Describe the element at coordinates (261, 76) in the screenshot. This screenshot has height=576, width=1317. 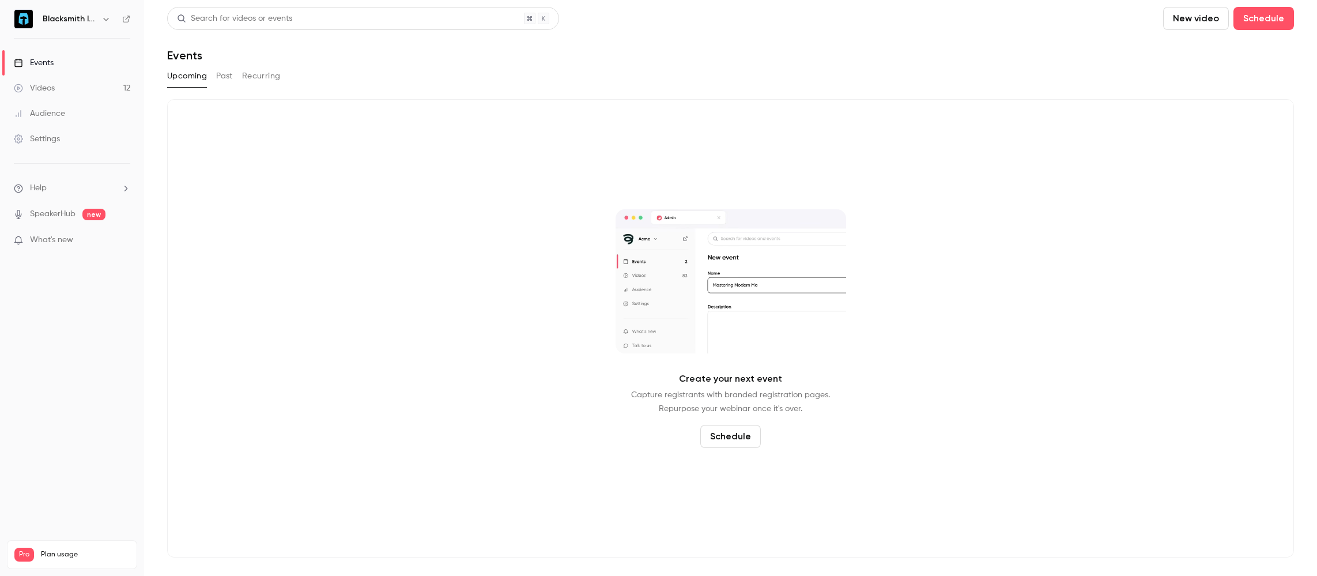
I see `button: Recurring` at that location.